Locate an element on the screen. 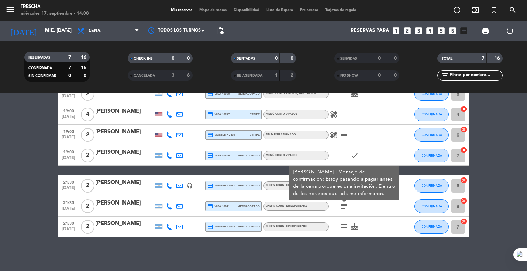 This screenshot has height=271, width=527. span: Cena is located at coordinates (94, 31).